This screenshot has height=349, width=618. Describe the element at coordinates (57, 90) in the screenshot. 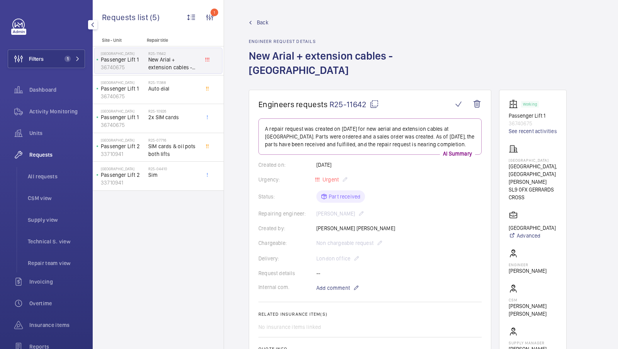

I see `span: Dashboard` at that location.